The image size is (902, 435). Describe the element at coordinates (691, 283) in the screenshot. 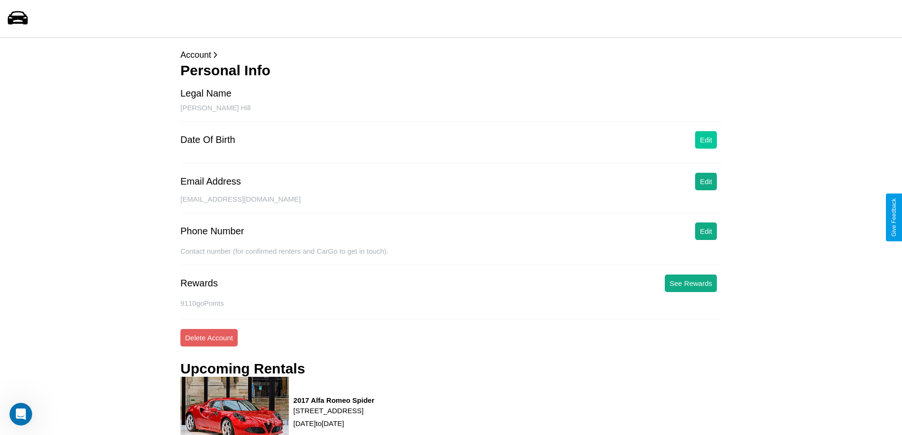

I see `button: See Rewards` at that location.